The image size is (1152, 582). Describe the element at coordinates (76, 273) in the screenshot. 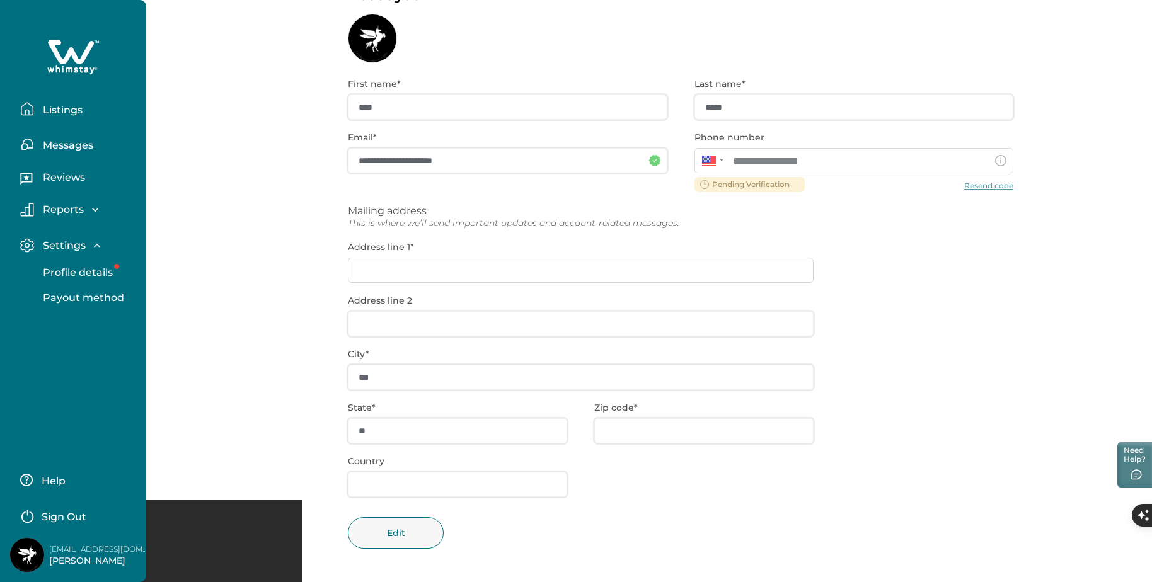

I see `p: Profile details` at that location.